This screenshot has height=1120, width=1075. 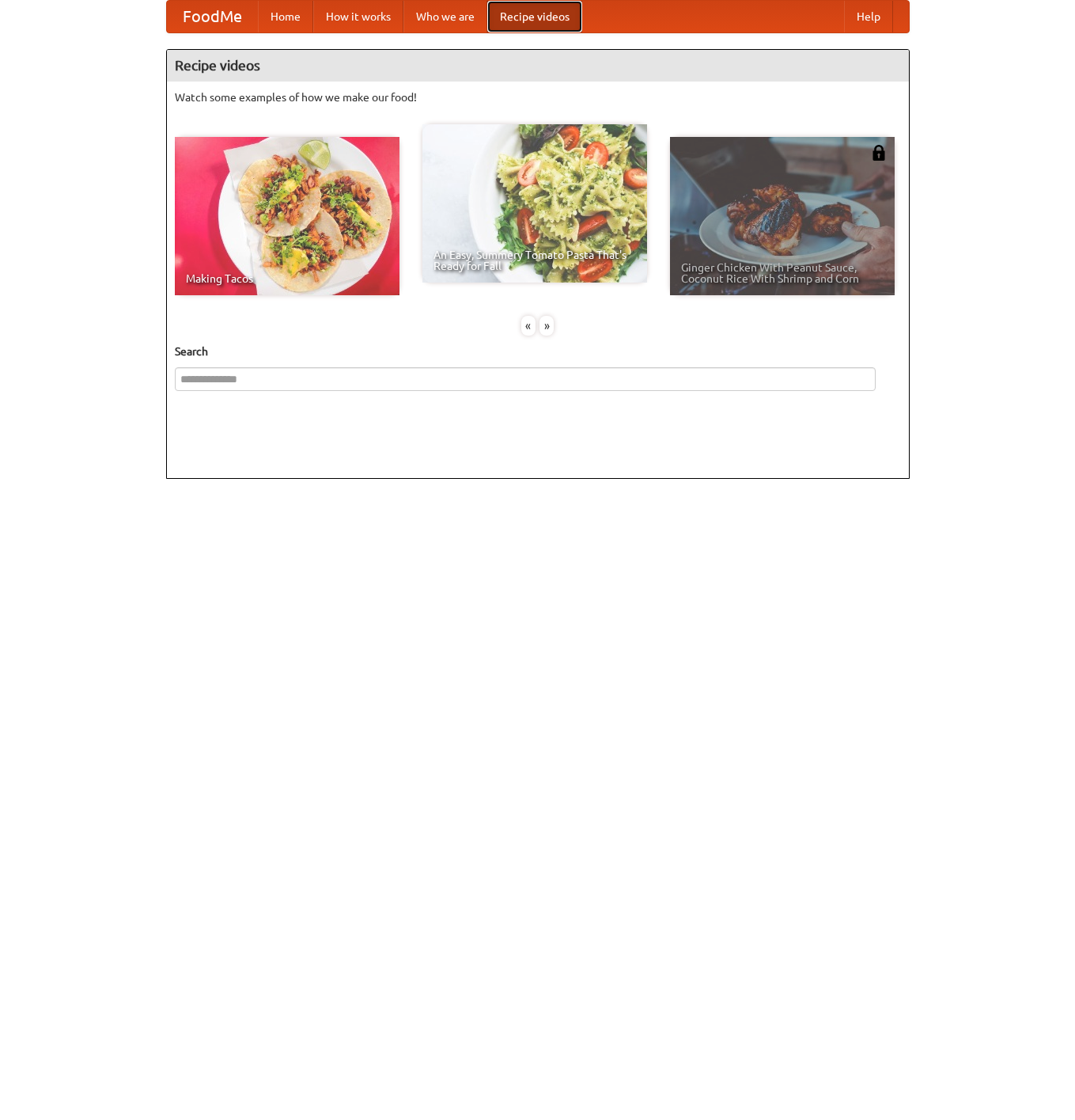 What do you see at coordinates (287, 216) in the screenshot?
I see `a: Making Tacos` at bounding box center [287, 216].